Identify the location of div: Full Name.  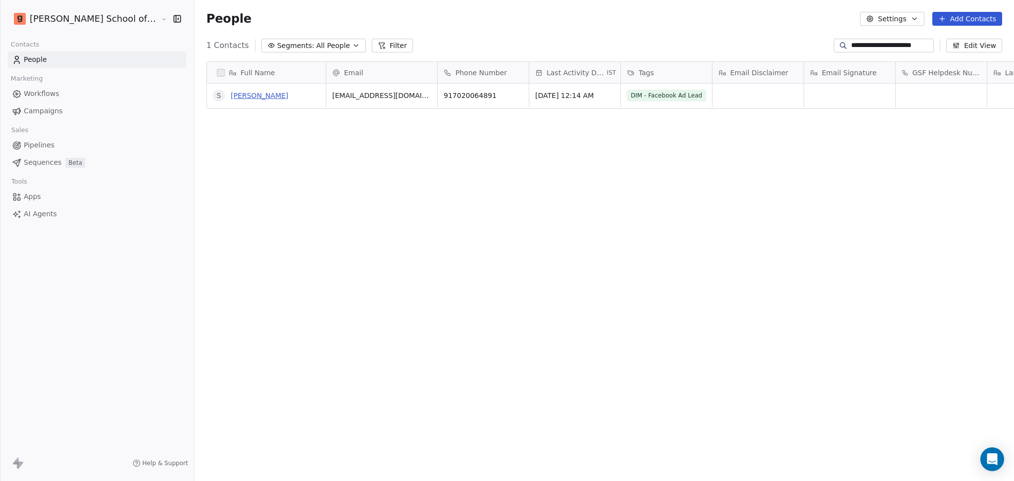
(266, 72).